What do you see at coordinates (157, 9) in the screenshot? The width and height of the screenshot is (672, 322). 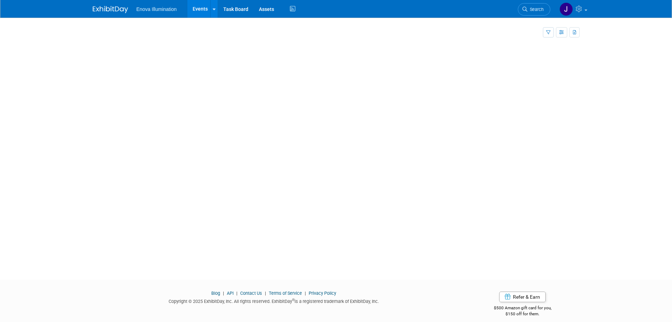 I see `span: Enova Illumination` at bounding box center [157, 9].